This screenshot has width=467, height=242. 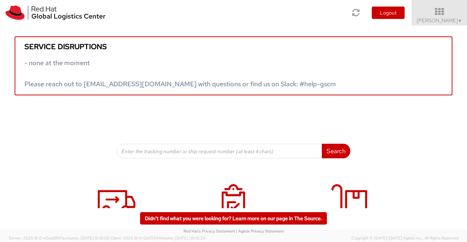 I want to click on button: Search, so click(x=336, y=151).